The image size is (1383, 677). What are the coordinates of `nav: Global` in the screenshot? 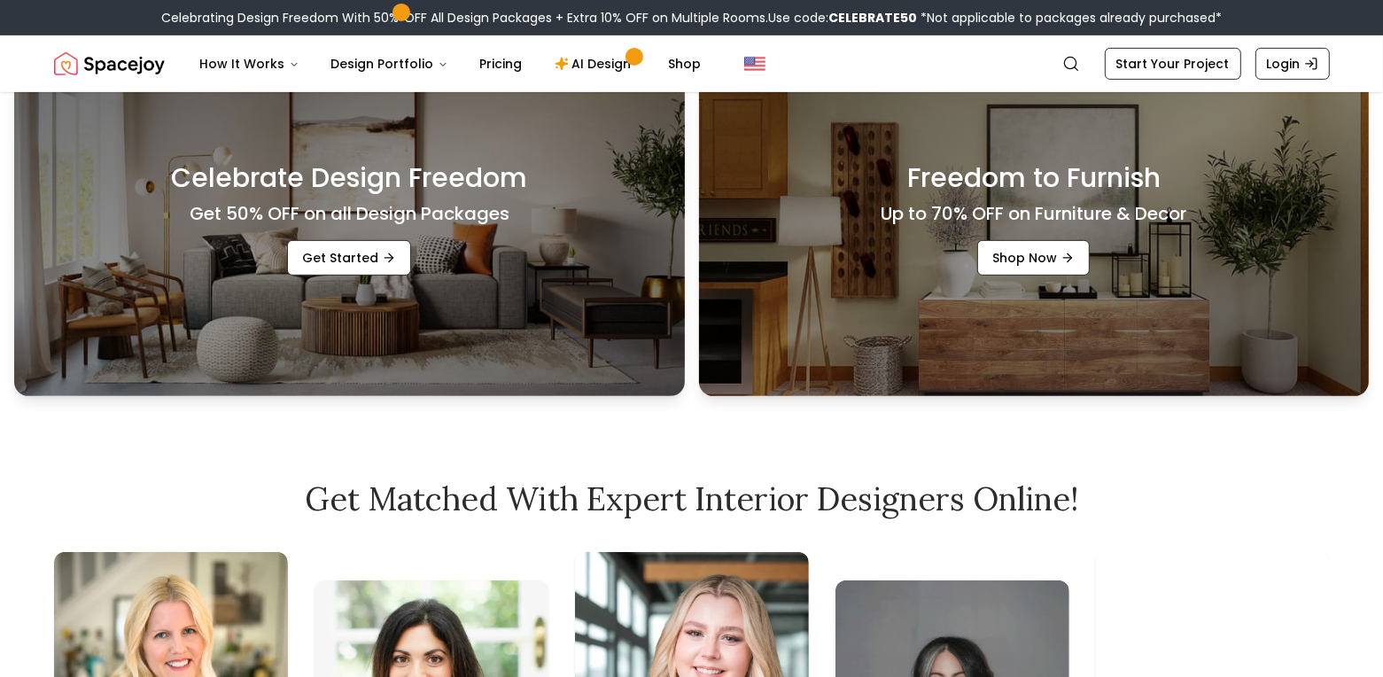 It's located at (692, 64).